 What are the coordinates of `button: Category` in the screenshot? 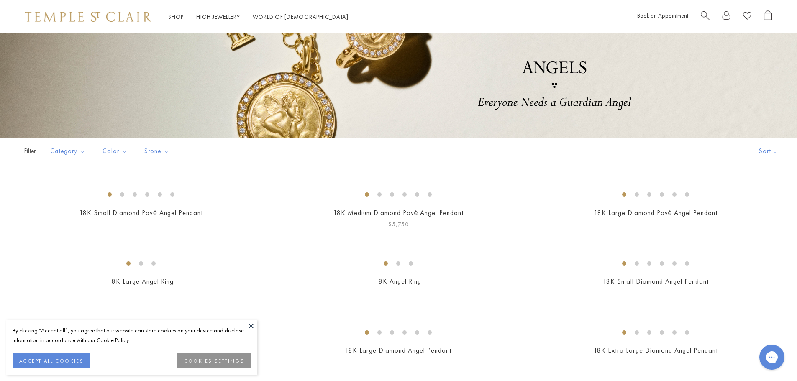 It's located at (68, 151).